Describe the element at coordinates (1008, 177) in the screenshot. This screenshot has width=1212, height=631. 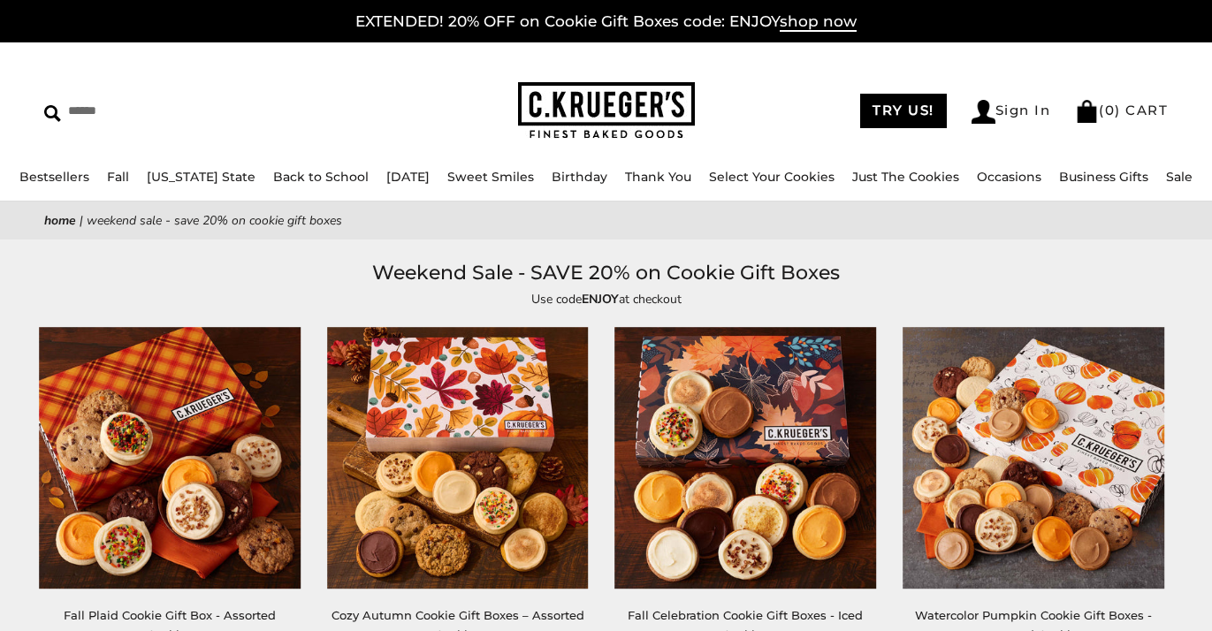
I see `a: Occasions` at that location.